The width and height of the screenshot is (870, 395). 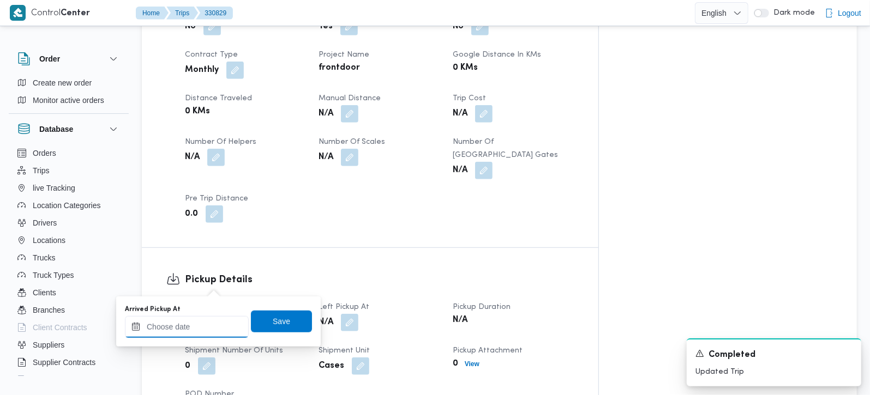 What do you see at coordinates (69, 293) in the screenshot?
I see `button: Clients` at bounding box center [69, 293].